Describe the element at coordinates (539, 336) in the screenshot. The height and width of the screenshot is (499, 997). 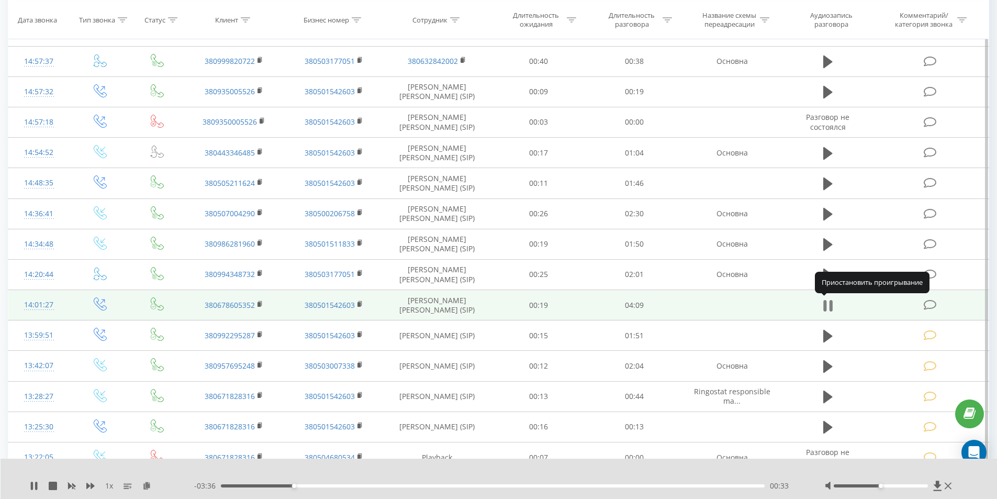
I see `td: 00:15` at that location.